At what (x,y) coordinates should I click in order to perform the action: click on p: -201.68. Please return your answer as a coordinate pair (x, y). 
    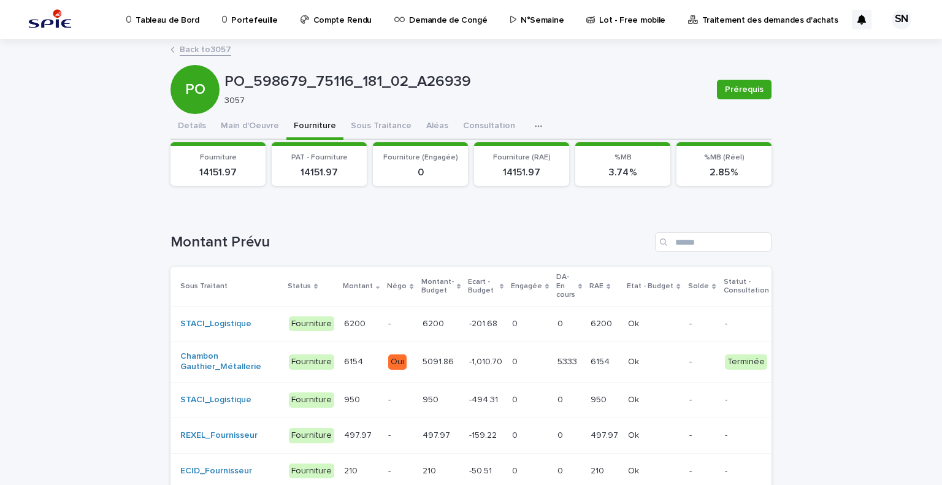
    Looking at the image, I should click on (485, 323).